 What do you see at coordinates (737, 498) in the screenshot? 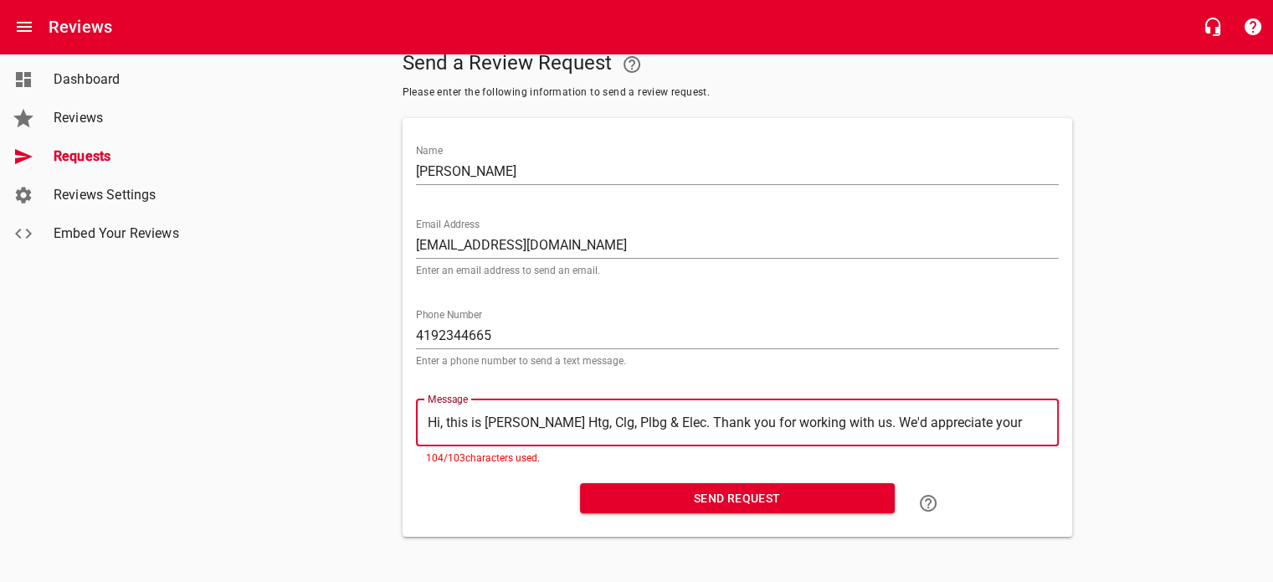
I see `span: Send Request` at bounding box center [737, 498].